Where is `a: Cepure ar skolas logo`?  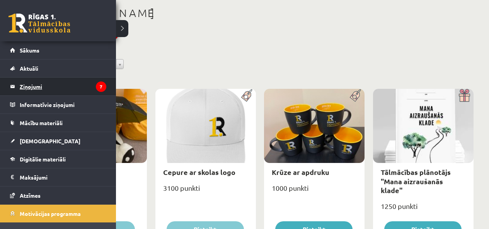
a: Cepure ar skolas logo is located at coordinates (199, 172).